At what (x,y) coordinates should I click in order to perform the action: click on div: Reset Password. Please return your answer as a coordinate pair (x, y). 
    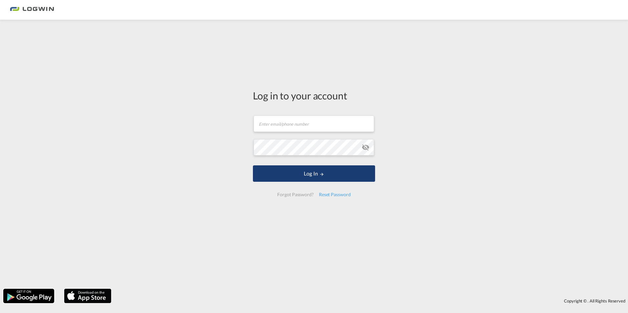
    Looking at the image, I should click on (335, 195).